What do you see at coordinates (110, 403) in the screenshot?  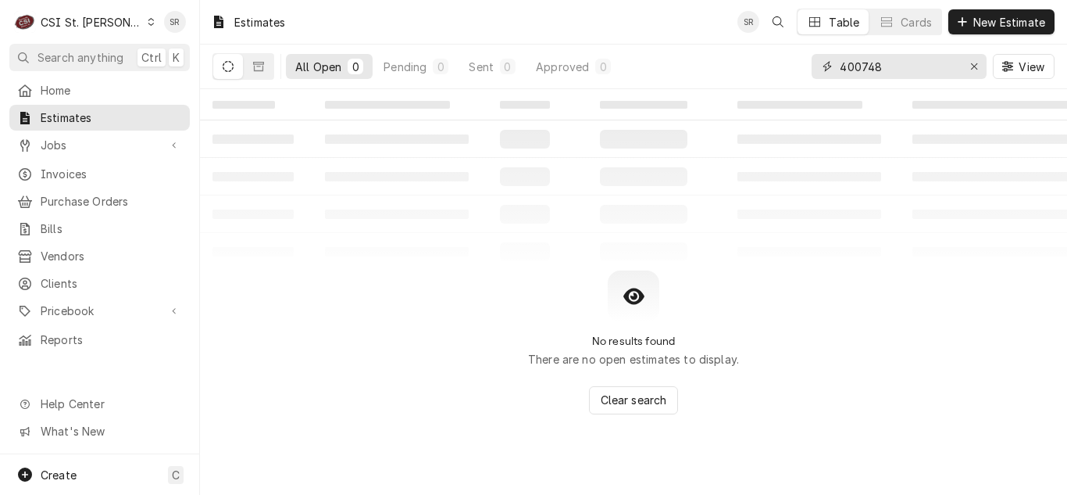 I see `span: Help Center` at bounding box center [110, 403].